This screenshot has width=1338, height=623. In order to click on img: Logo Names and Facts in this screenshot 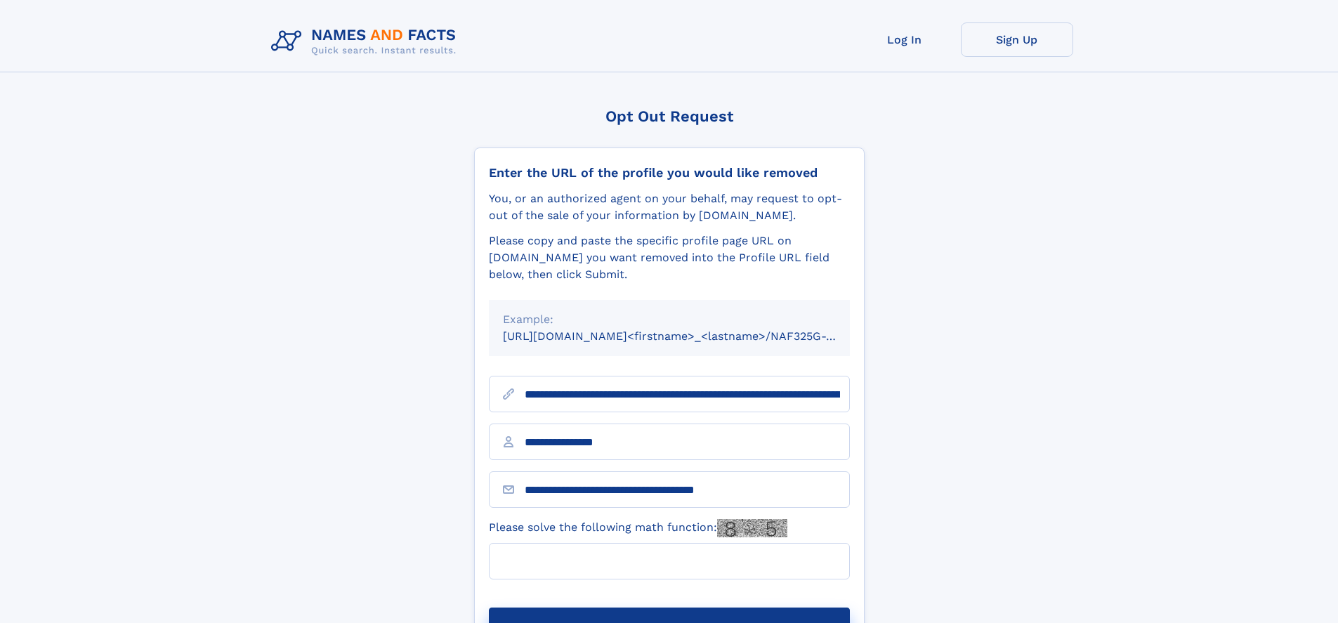, I will do `click(367, 41)`.